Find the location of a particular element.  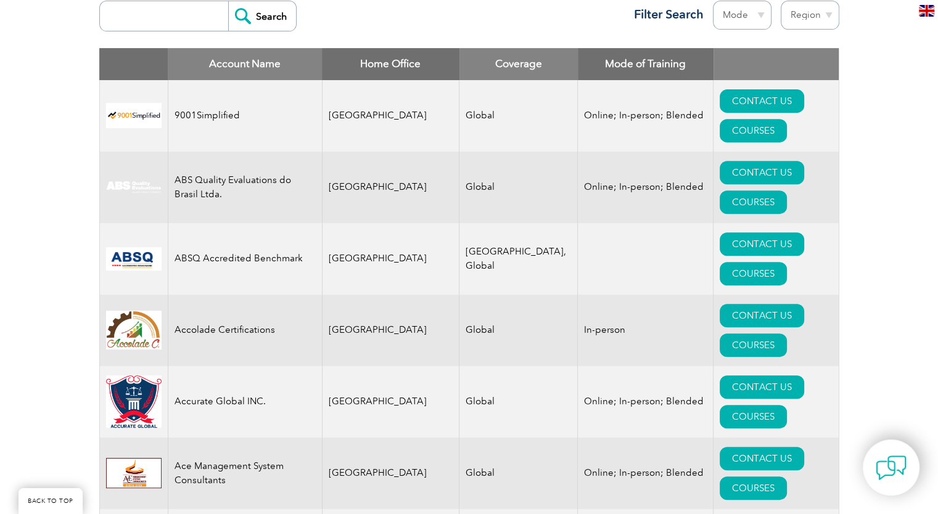

h3: Filter Search is located at coordinates (665, 14).